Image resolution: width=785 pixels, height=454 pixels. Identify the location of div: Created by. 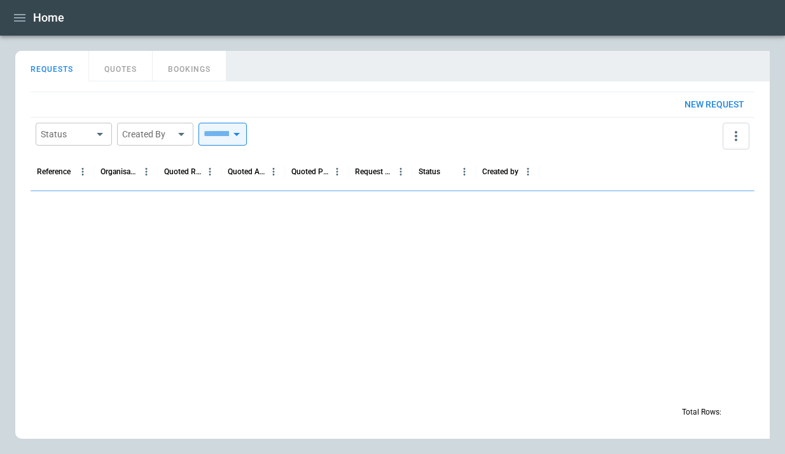
(500, 172).